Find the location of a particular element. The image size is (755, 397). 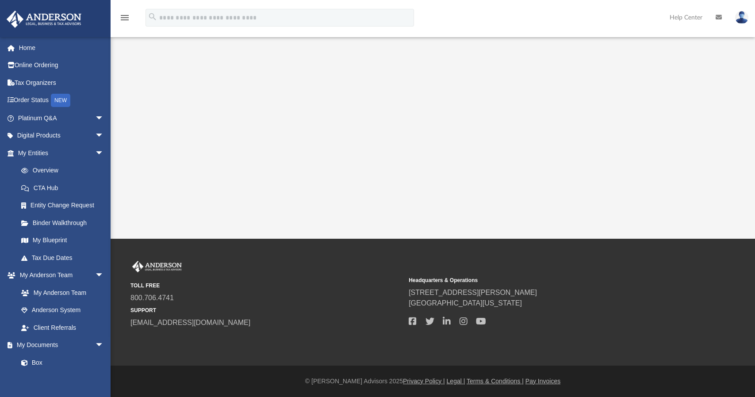

small: SUPPORT is located at coordinates (266, 310).